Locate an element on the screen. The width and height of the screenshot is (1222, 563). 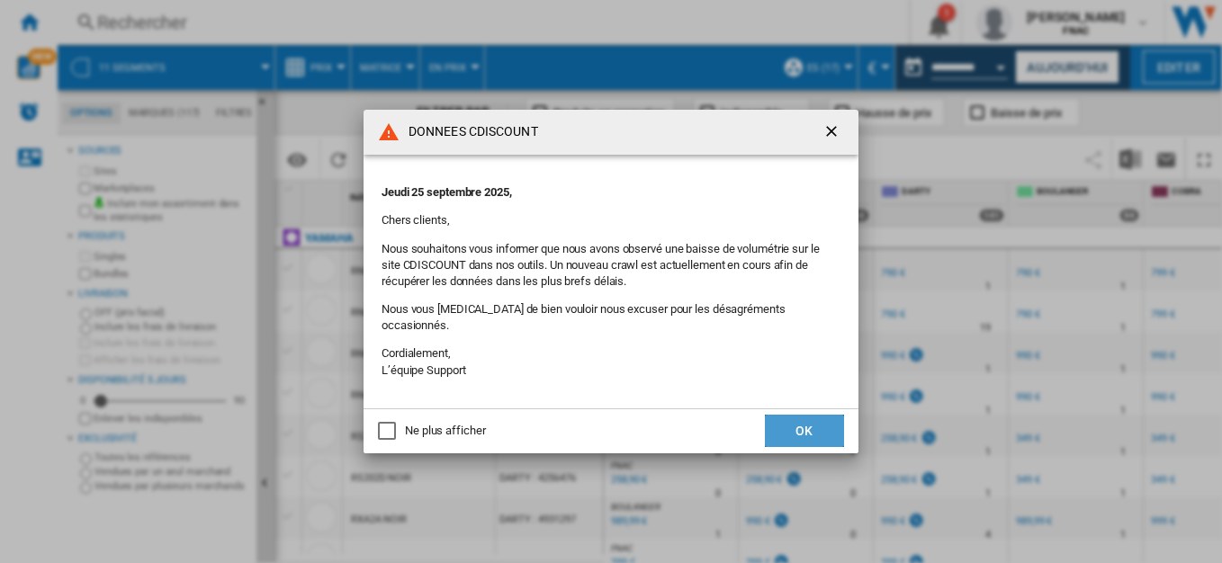
ng-md-icon: getI18NText('BUTTONS.CLOSE_DIALOG') is located at coordinates (833, 133).